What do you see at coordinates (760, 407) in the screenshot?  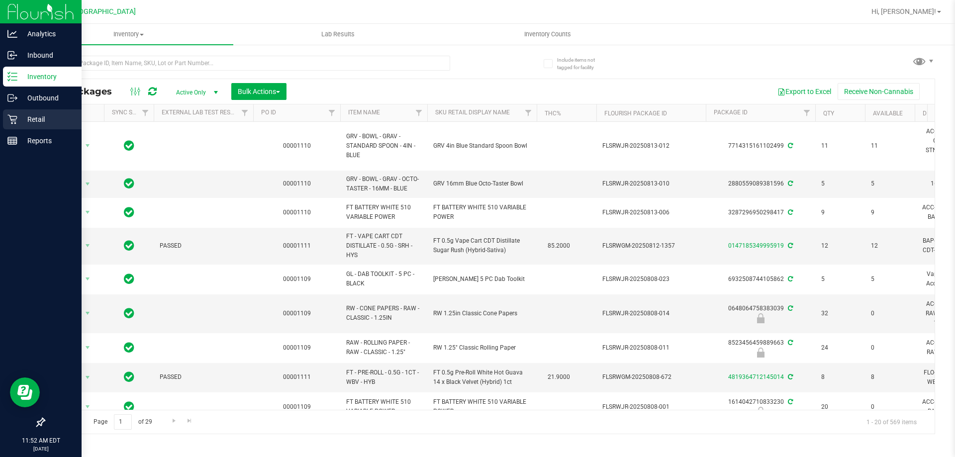 I see `div: 1614042710833230` at bounding box center [760, 407].